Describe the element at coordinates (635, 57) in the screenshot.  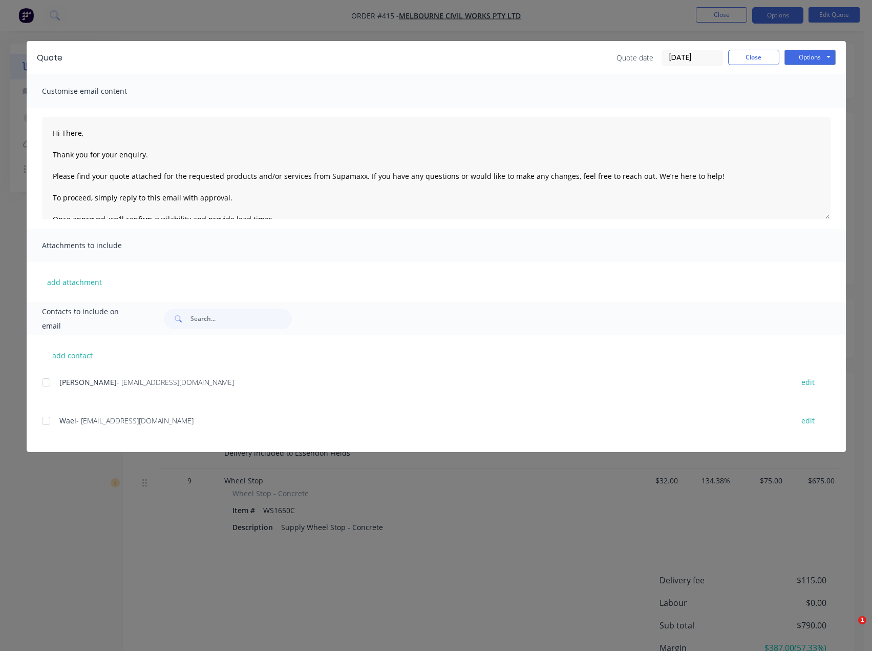
I see `span: Quote date` at that location.